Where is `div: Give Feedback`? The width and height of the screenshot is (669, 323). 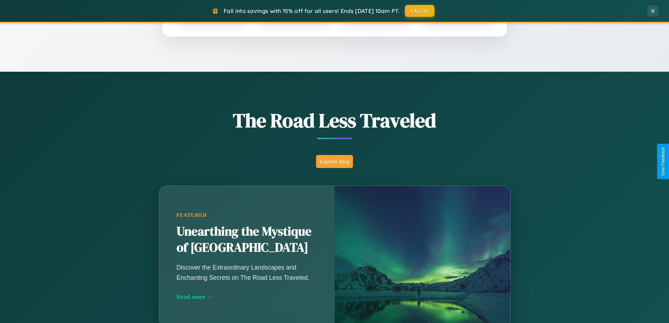 div: Give Feedback is located at coordinates (663, 161).